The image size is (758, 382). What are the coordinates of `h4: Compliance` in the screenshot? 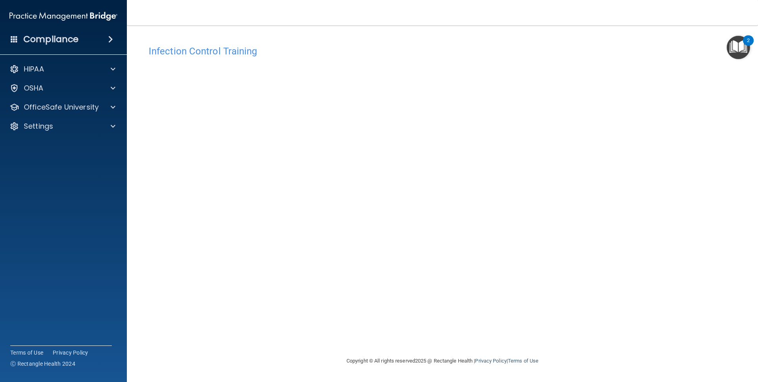 It's located at (51, 39).